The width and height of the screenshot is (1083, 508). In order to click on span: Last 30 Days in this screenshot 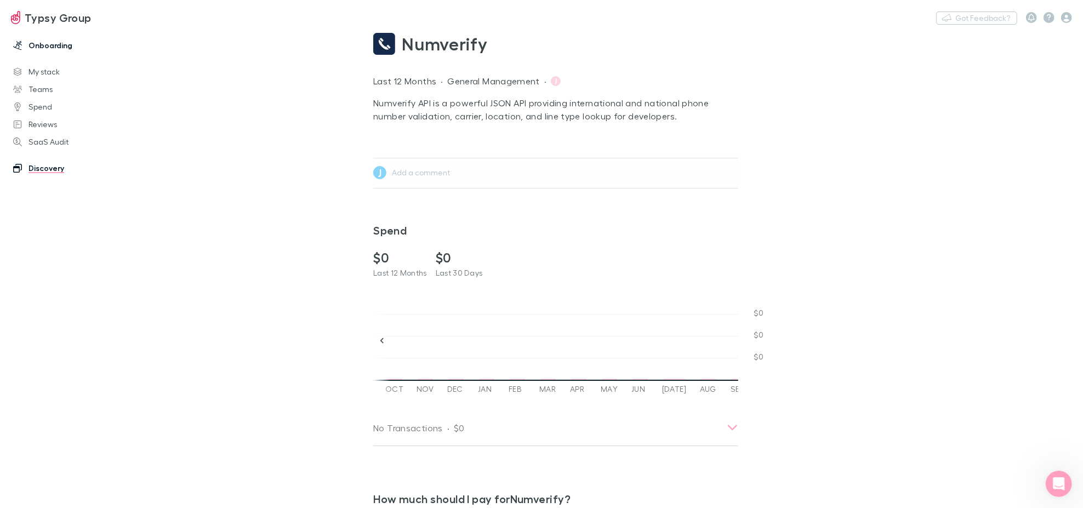, I will do `click(459, 272)`.